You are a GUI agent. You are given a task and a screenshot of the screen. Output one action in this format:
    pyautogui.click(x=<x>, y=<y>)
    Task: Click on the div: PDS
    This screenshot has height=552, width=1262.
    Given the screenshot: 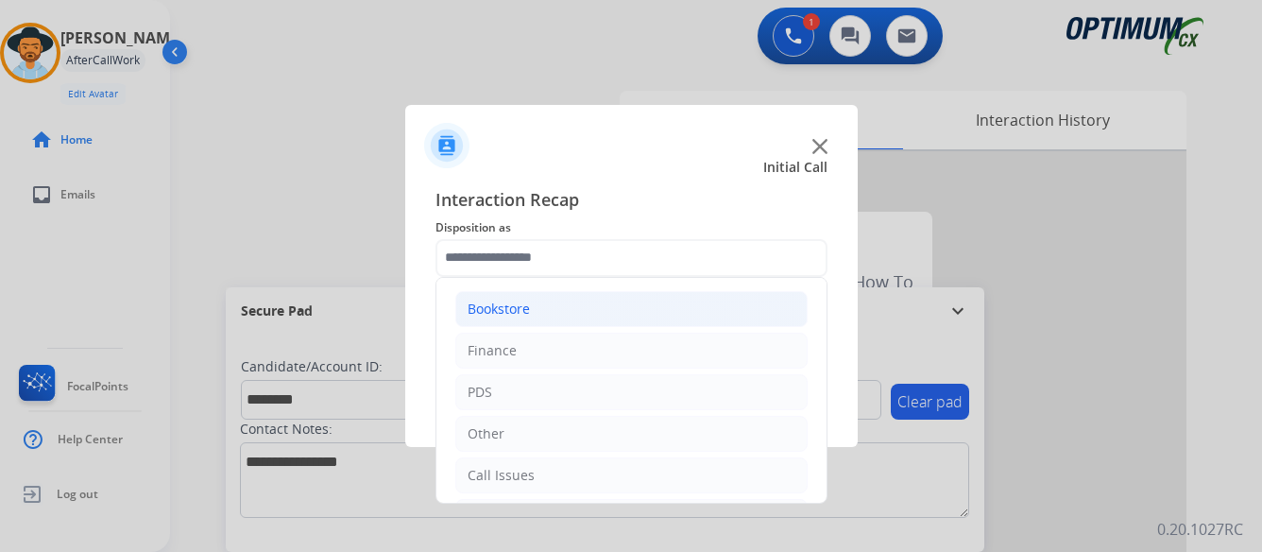 What is the action you would take?
    pyautogui.click(x=480, y=392)
    